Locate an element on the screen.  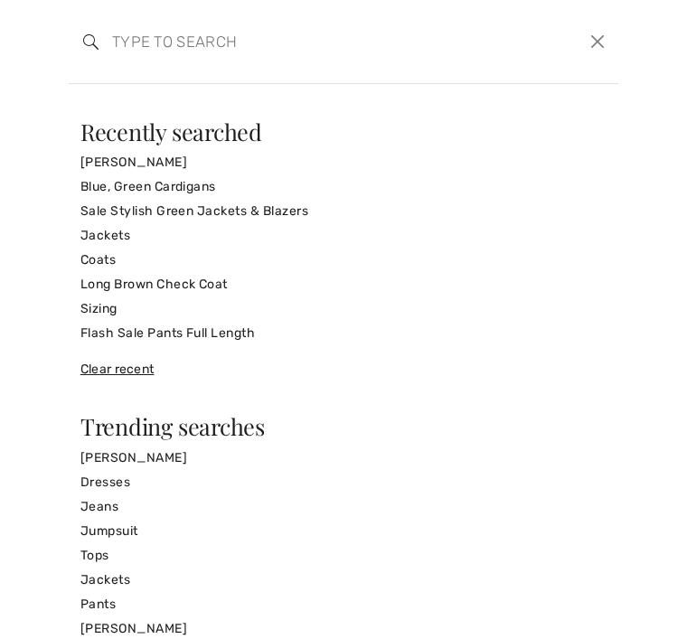
div: Recently searched is located at coordinates (344, 131).